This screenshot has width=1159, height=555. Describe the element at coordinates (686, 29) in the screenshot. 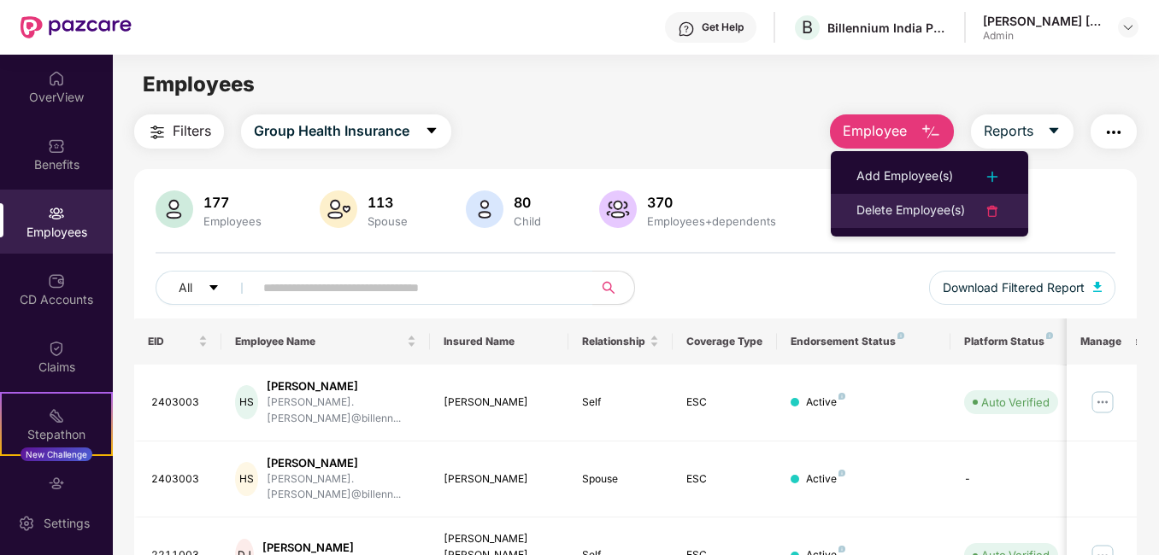

I see `img: svg+xml;base64,PHN2ZyBpZD0iSGVscC0zMngzMiIgeG1sbnM9Imh0dHA6Ly93d3cudzMub3JnLzIwMDAvc3ZnIiB3aWR0aD...` at that location.